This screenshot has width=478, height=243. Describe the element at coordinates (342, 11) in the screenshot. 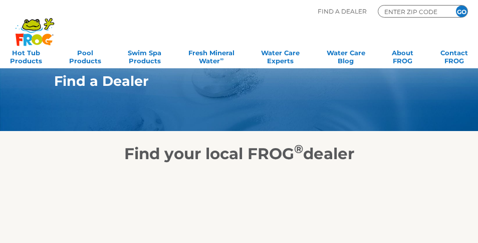

I see `p: Find A Dealer` at that location.